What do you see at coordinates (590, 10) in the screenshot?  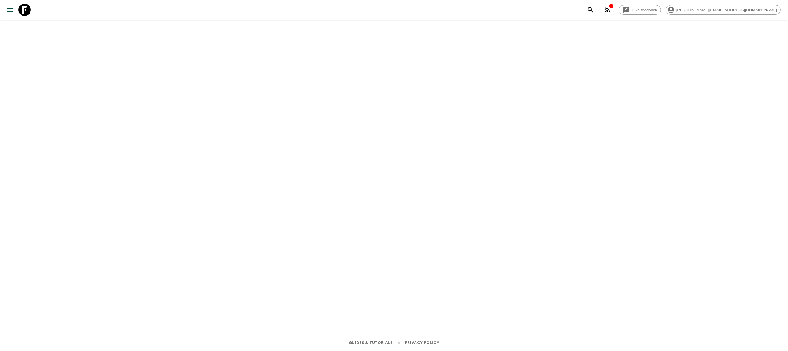 I see `button: search adventures` at bounding box center [590, 10].